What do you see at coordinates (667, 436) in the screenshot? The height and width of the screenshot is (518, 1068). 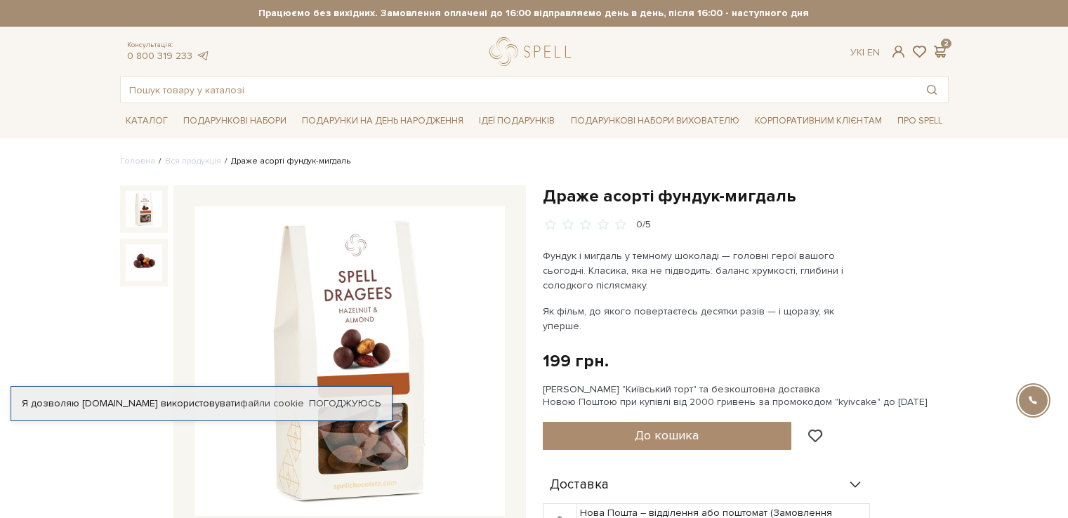 I see `button: До кошика` at bounding box center [667, 436].